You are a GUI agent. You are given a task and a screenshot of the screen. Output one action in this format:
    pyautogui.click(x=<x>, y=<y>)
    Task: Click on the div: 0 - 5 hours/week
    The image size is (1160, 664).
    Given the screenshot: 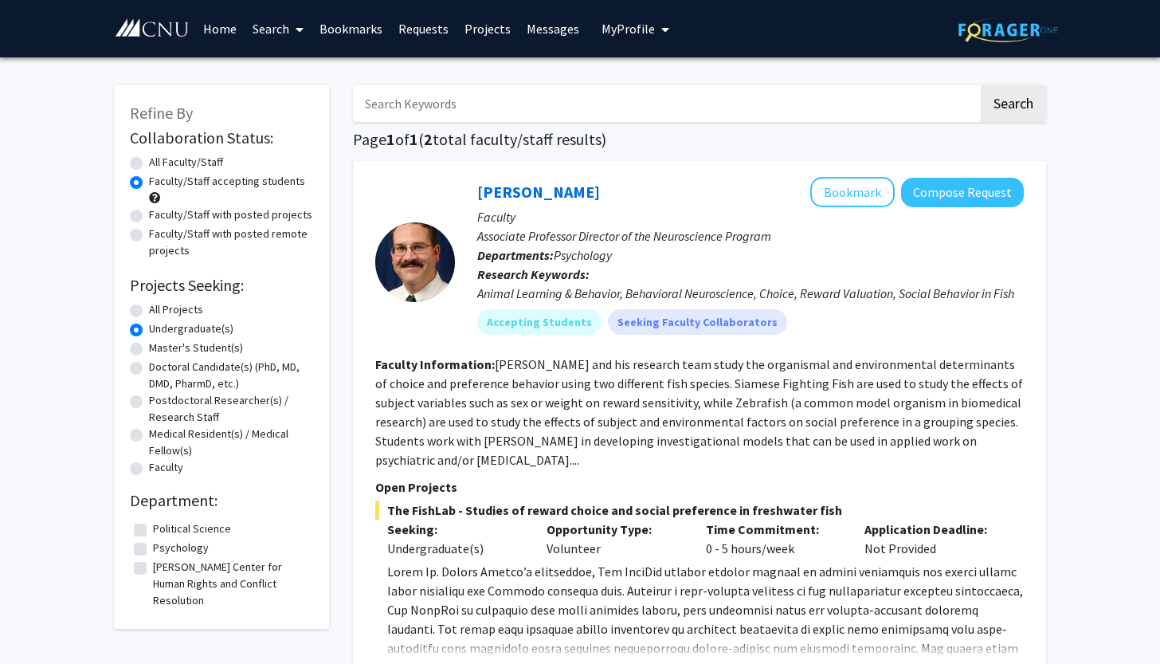 What is the action you would take?
    pyautogui.click(x=774, y=539)
    